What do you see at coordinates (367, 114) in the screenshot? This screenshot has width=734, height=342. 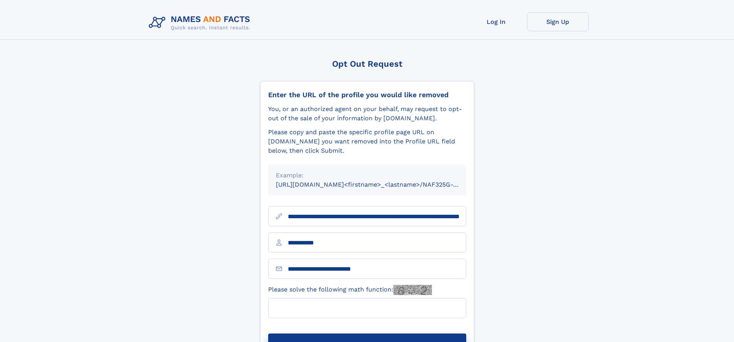 I see `div: You, or an authorized agent on your behalf, may request to opt-out of the sale of your informatio...` at bounding box center [367, 114].